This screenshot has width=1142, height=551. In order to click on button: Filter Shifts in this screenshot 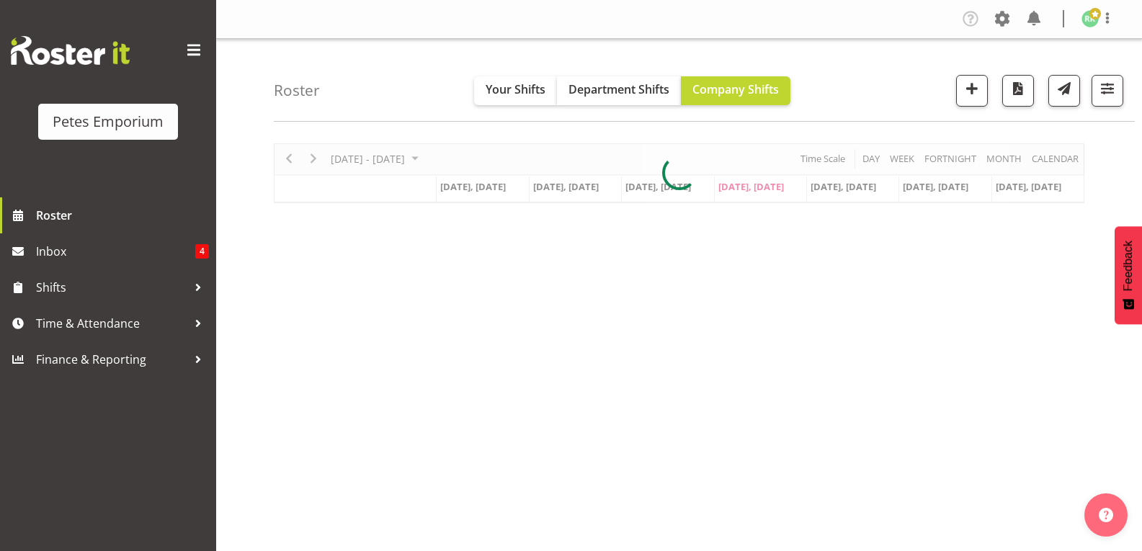, I will do `click(1107, 91)`.